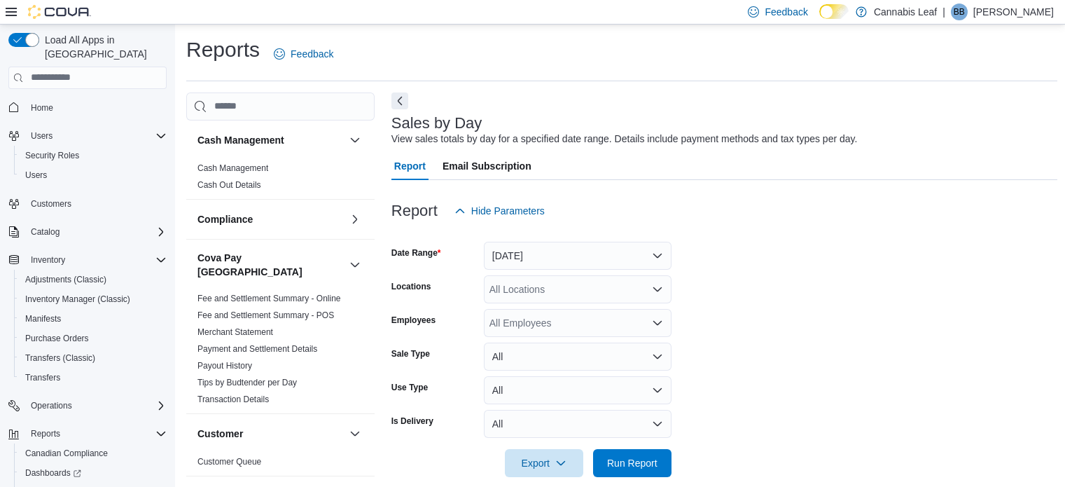 The height and width of the screenshot is (487, 1065). What do you see at coordinates (412, 421) in the screenshot?
I see `label: Is Delivery` at bounding box center [412, 421].